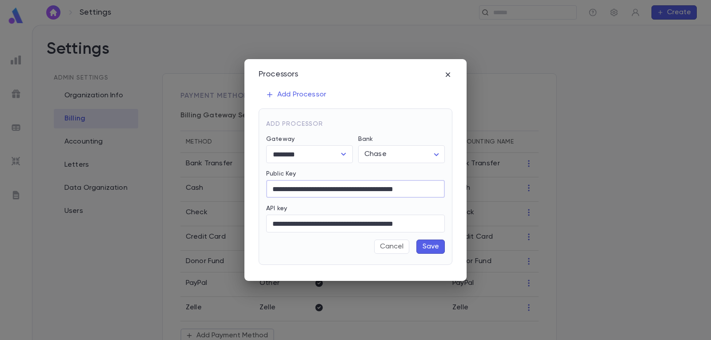  I want to click on button: Save, so click(431, 247).